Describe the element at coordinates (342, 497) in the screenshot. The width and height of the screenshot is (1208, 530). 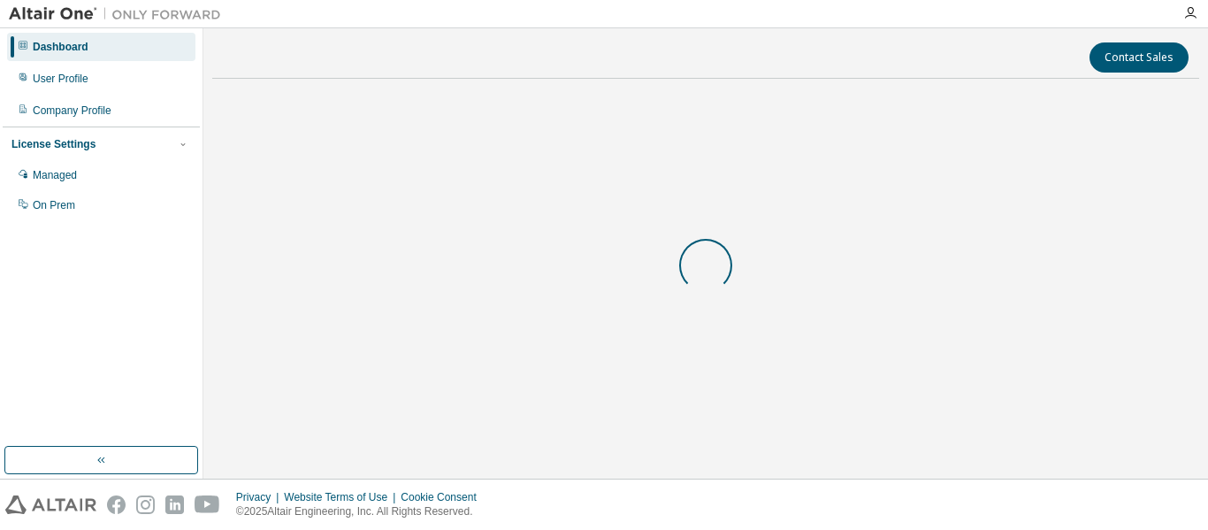
I see `div: Website Terms of Use` at that location.